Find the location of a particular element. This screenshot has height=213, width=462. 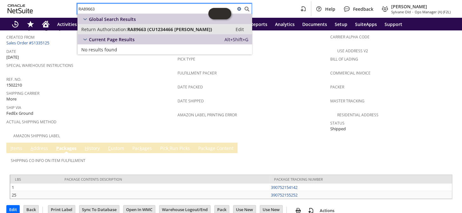

a: Reports is located at coordinates (259, 24).